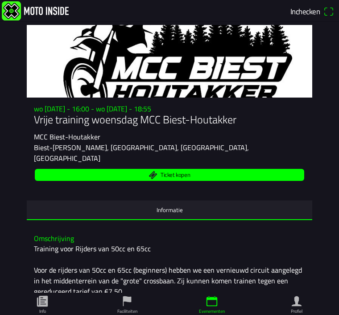 Image resolution: width=339 pixels, height=315 pixels. I want to click on ion-label: Info, so click(42, 311).